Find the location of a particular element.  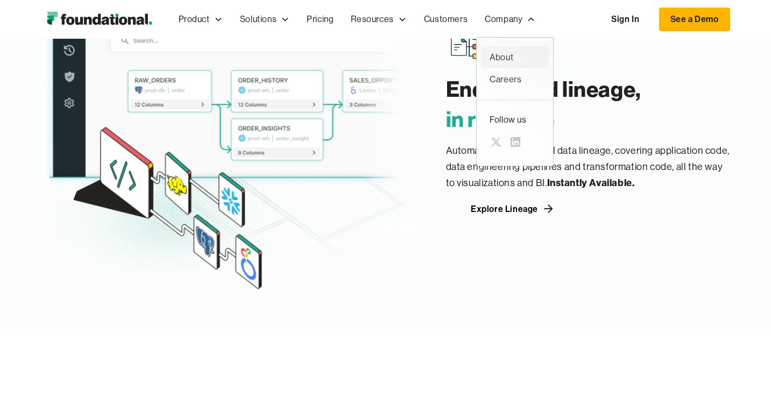

div: Follow us is located at coordinates (515, 120).